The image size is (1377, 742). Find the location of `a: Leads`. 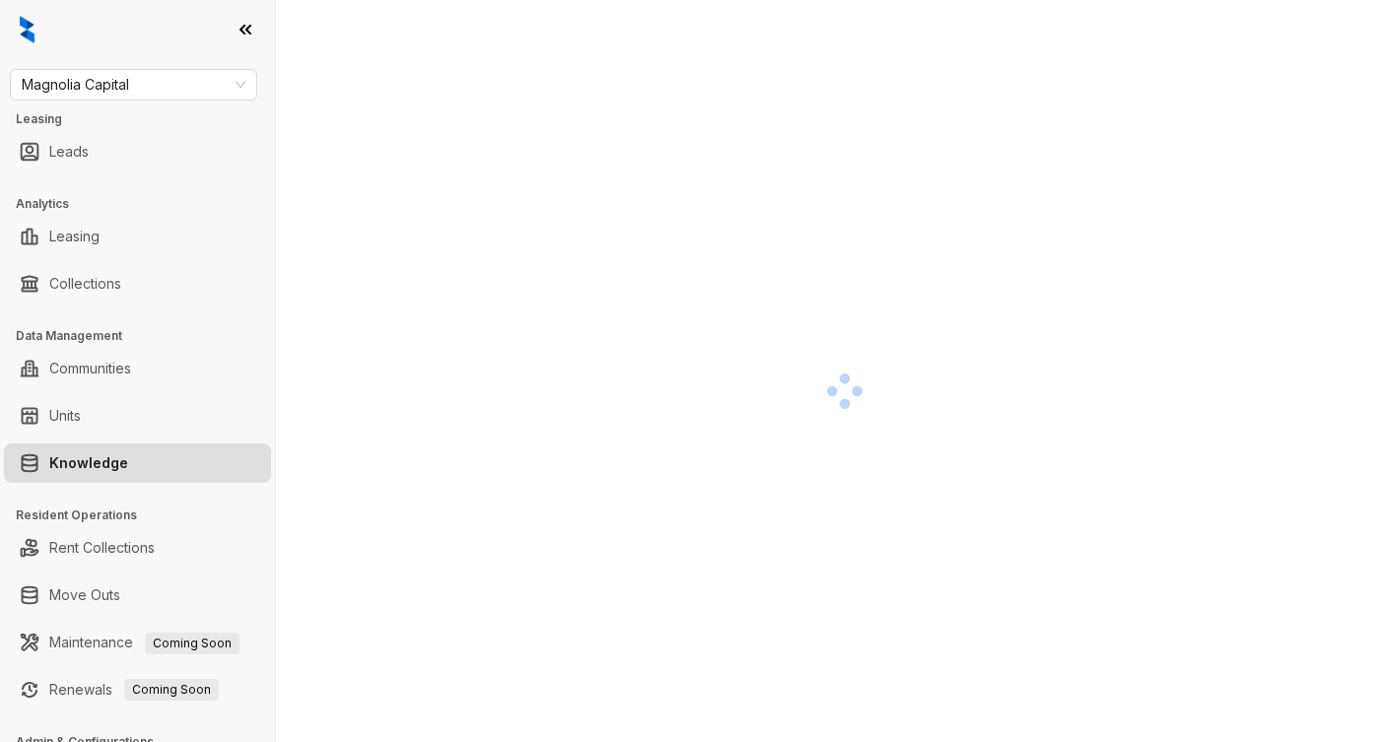

a: Leads is located at coordinates (69, 152).